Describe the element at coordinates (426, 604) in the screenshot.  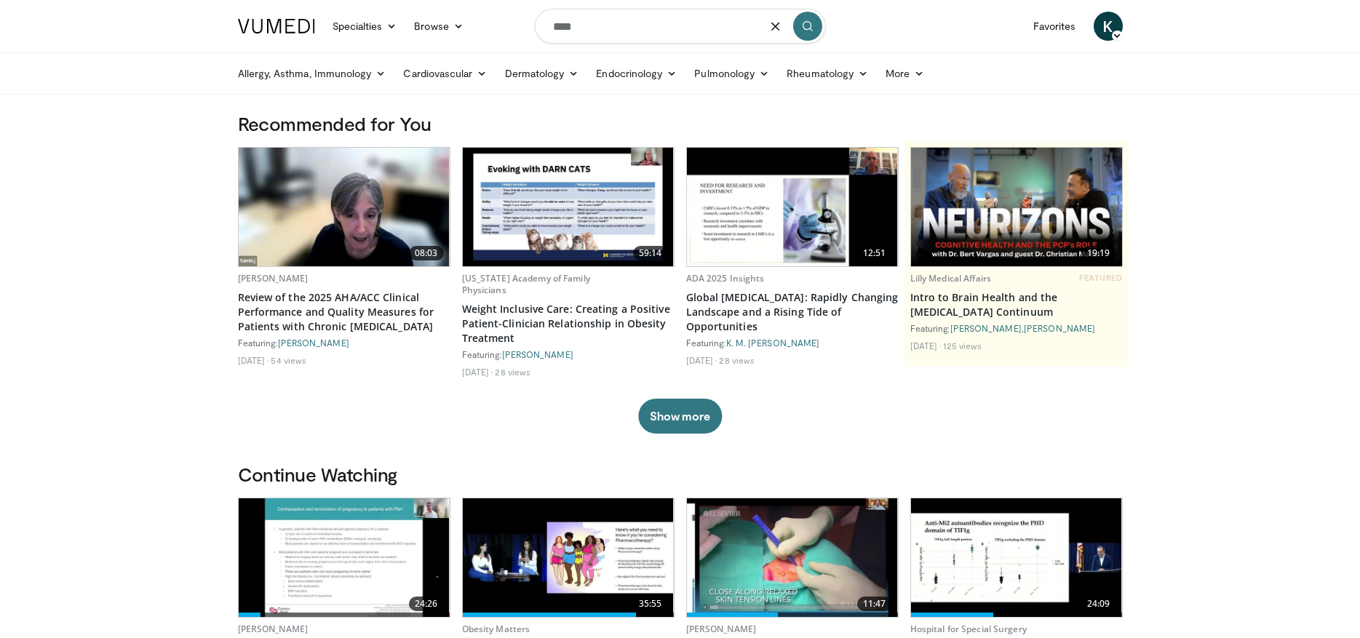
I see `span: 24:26` at that location.